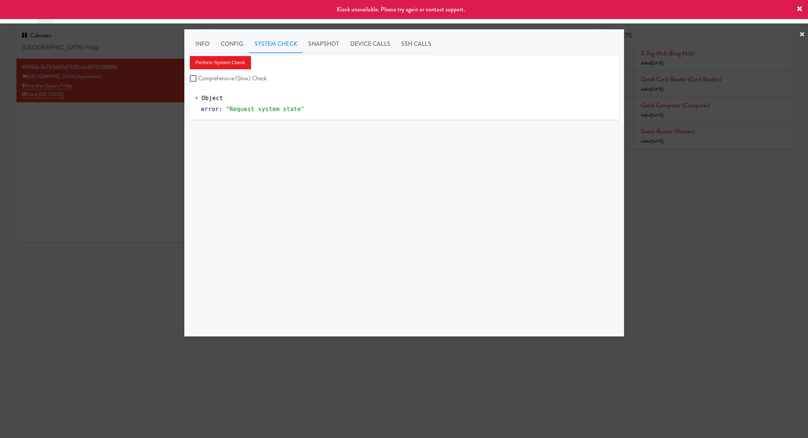 This screenshot has width=808, height=438. Describe the element at coordinates (202, 44) in the screenshot. I see `a: Info` at that location.